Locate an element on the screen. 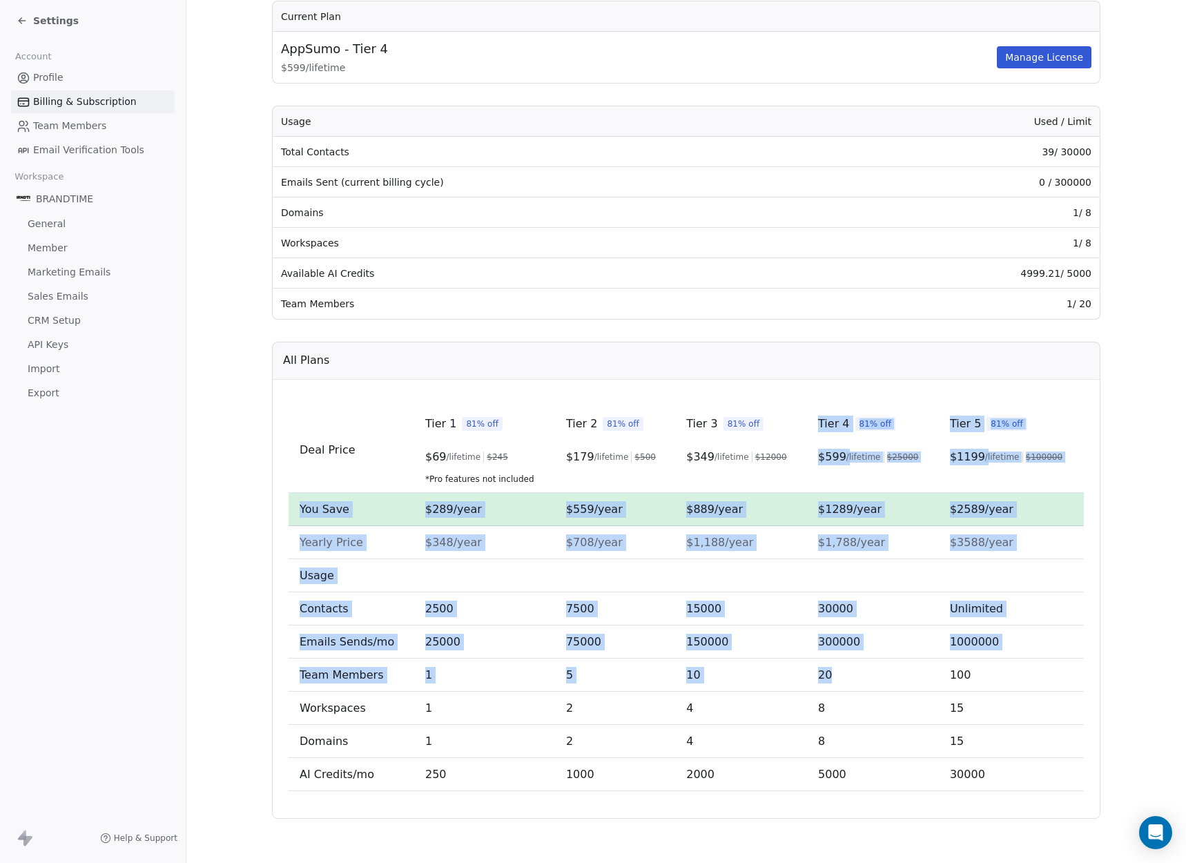 This screenshot has width=1186, height=863. span: 250 is located at coordinates (436, 774).